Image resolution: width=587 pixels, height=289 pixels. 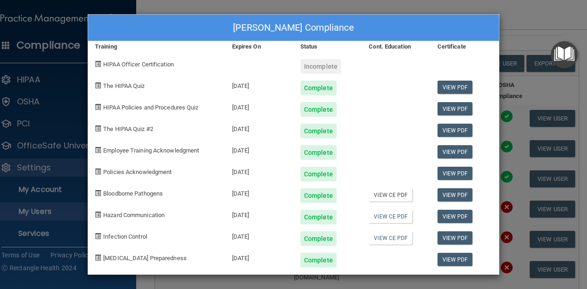 I want to click on div: Training, so click(x=156, y=47).